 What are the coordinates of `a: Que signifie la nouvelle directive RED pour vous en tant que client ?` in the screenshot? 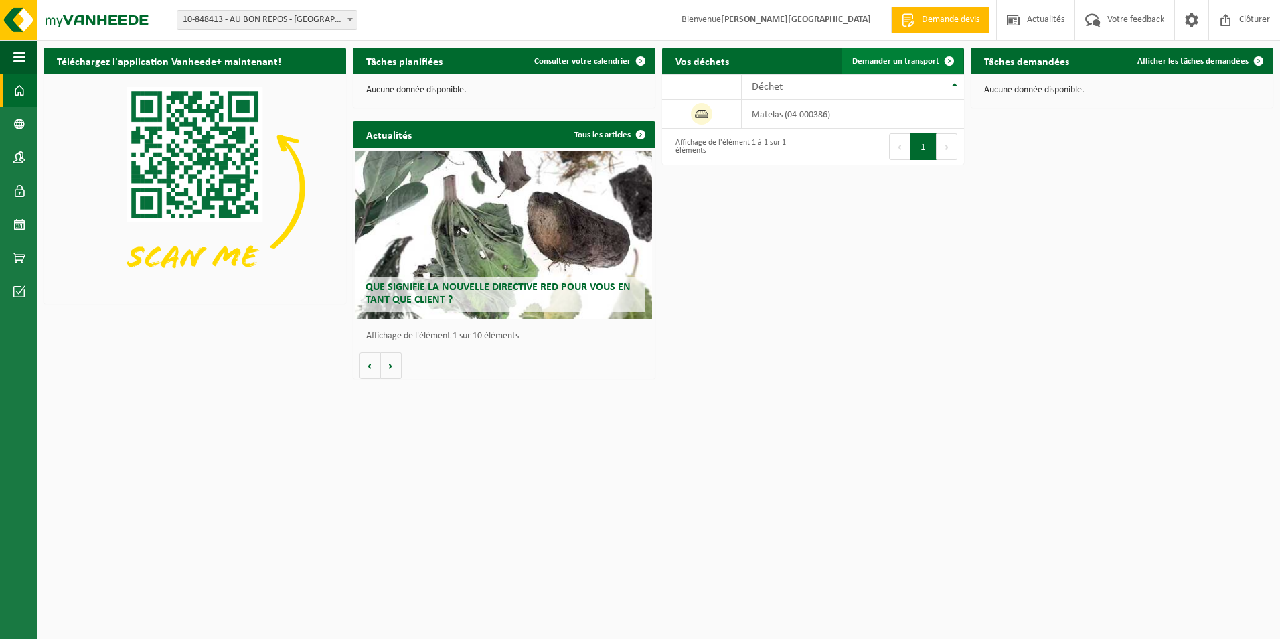 It's located at (503, 235).